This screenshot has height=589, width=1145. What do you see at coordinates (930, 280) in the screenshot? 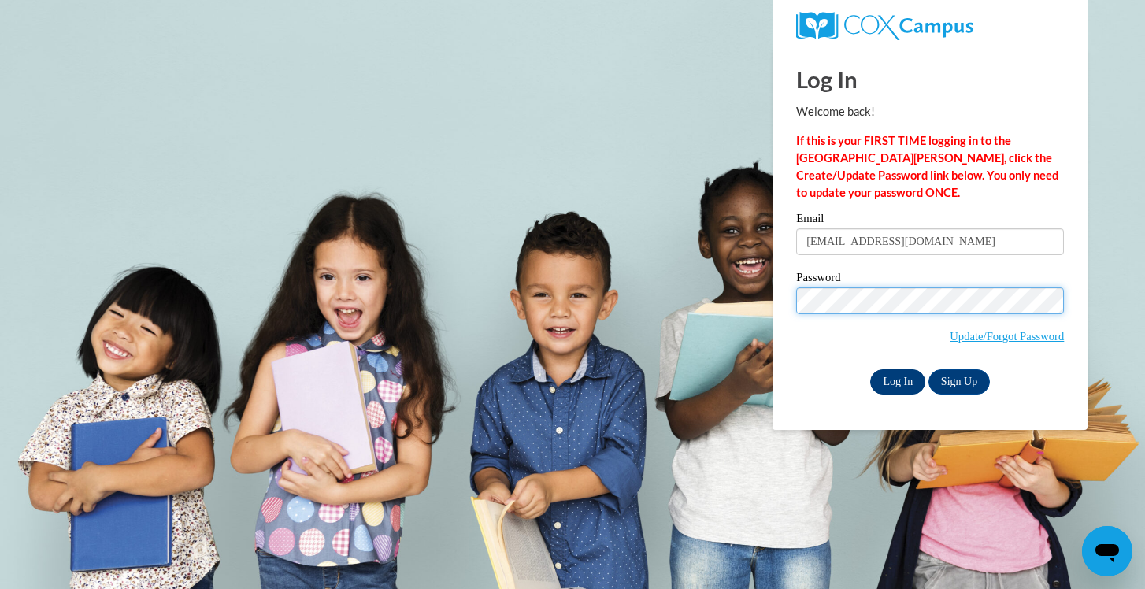
I see `label: Password` at bounding box center [930, 280].